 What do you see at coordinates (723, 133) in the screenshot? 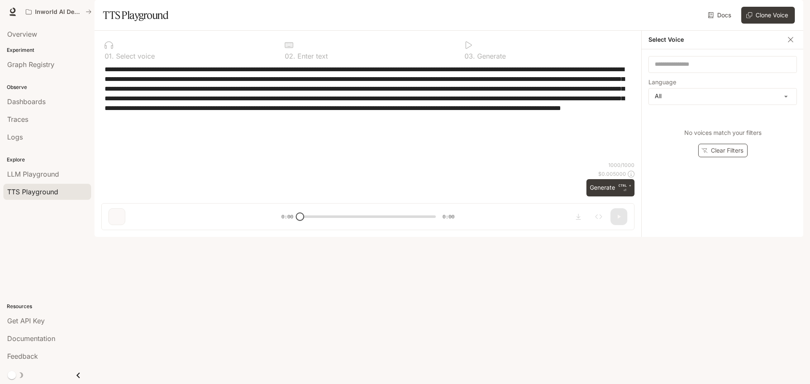
I see `p: No voices match your filters` at bounding box center [723, 133].